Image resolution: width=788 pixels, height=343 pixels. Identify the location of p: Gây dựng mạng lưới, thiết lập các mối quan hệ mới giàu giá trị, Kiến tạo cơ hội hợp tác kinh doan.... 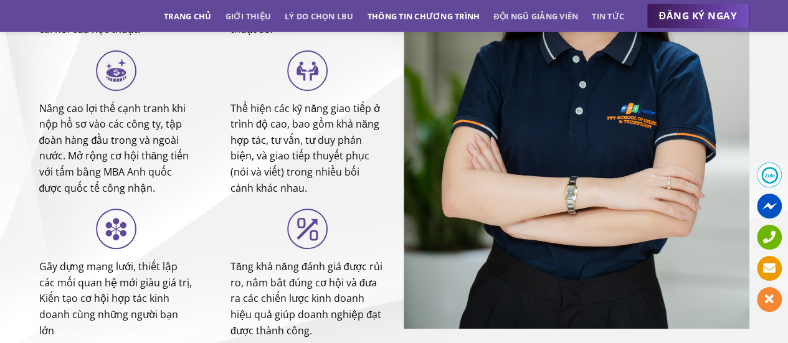
(116, 299).